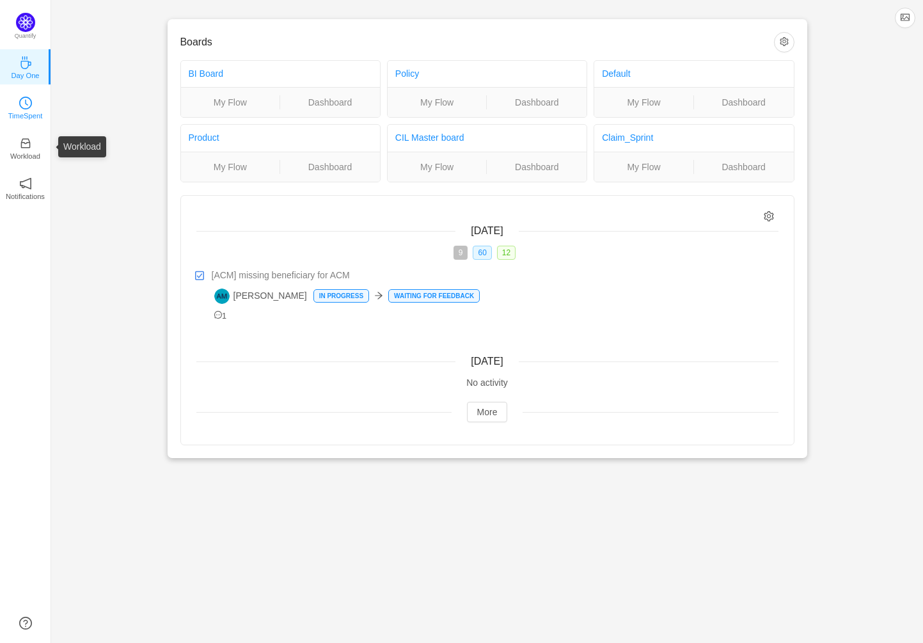 This screenshot has width=923, height=643. Describe the element at coordinates (460, 253) in the screenshot. I see `span: 9` at that location.